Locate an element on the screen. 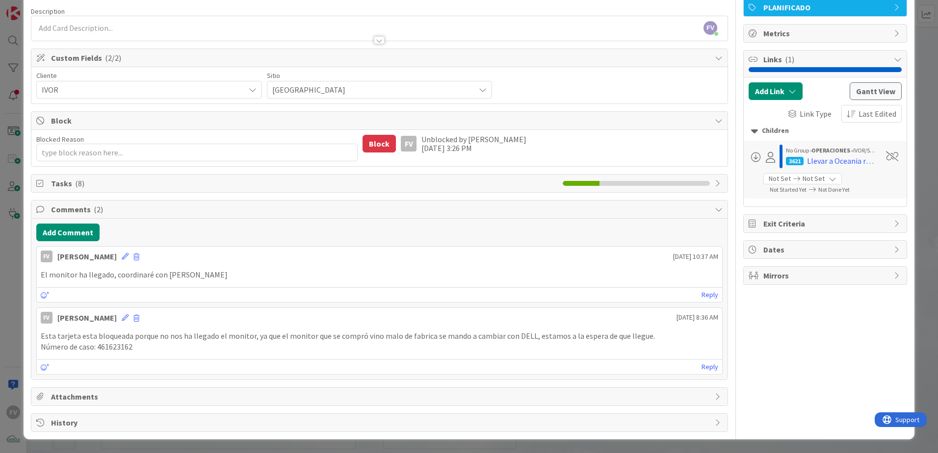 This screenshot has width=938, height=453. span: ( 1 ) is located at coordinates (790, 59).